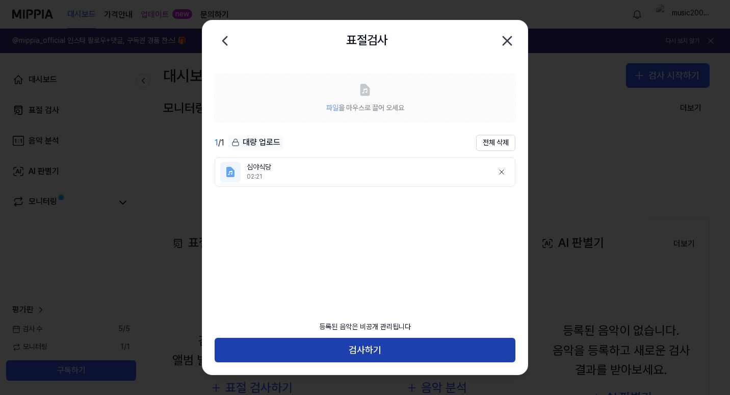  I want to click on div: 심야식당, so click(366, 167).